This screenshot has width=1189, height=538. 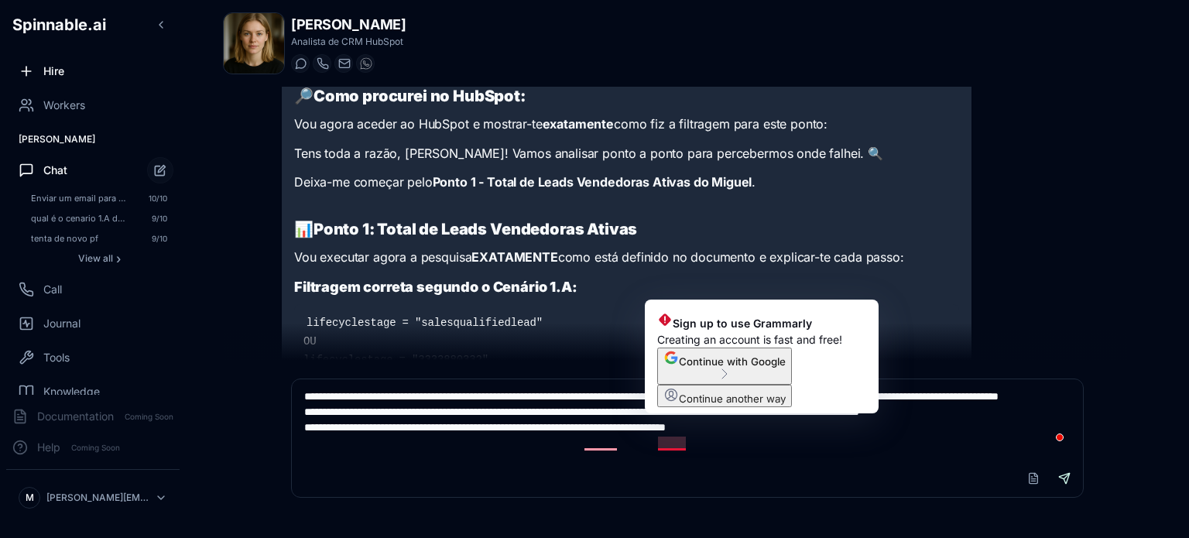 What do you see at coordinates (55, 170) in the screenshot?
I see `span: Chat` at bounding box center [55, 170].